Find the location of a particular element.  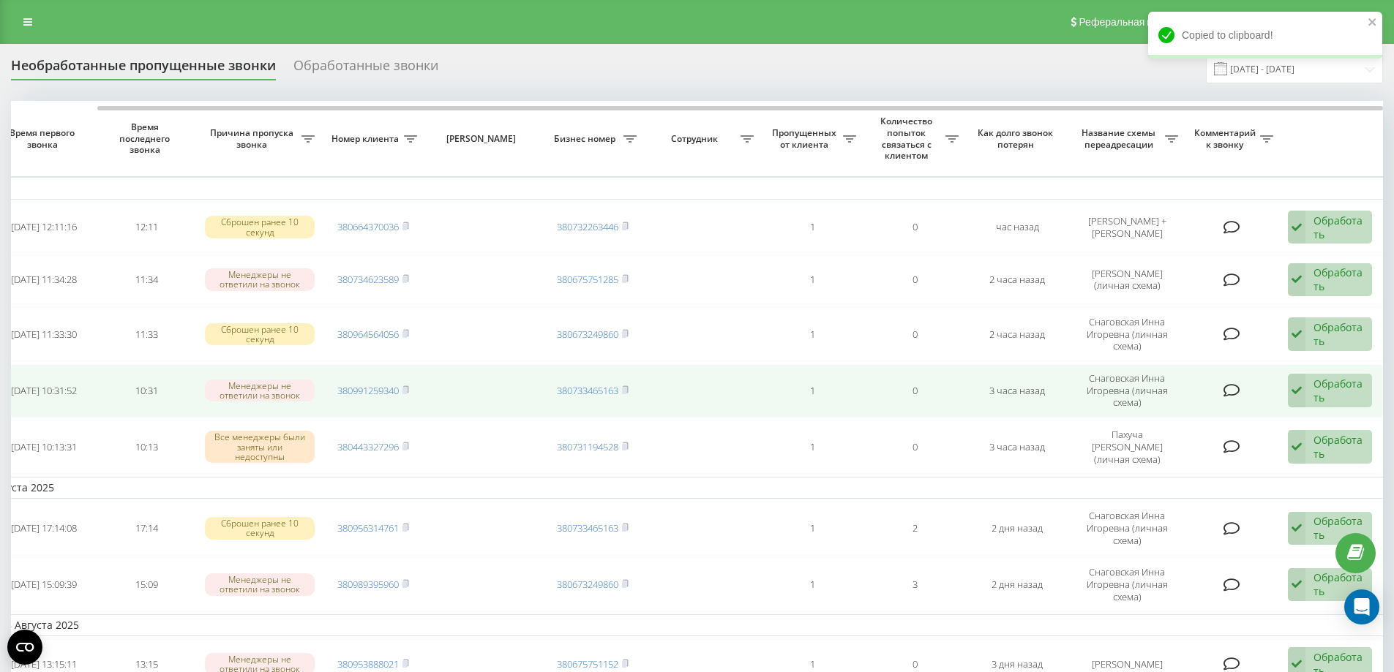

td: 10:31 is located at coordinates (146, 391).